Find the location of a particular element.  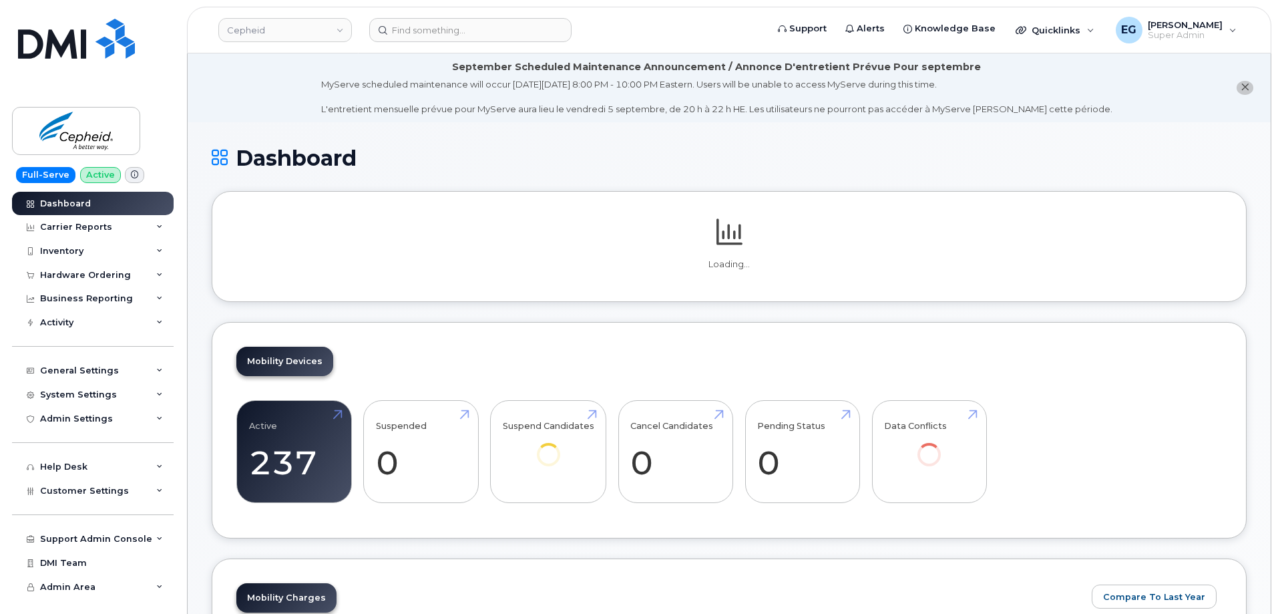

a: Pending Status 0 is located at coordinates (802, 451).